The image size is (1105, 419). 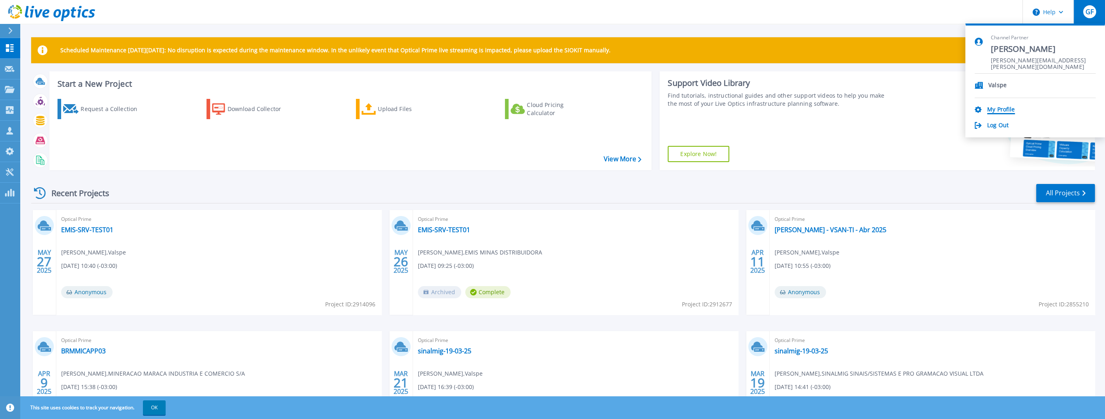 What do you see at coordinates (1043, 38) in the screenshot?
I see `span: Channel Partner` at bounding box center [1043, 38].